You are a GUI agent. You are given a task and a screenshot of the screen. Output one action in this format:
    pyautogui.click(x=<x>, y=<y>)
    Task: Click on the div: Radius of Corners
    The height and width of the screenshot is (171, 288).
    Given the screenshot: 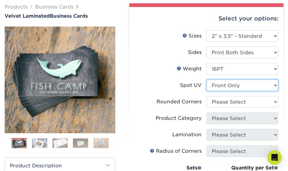 What is the action you would take?
    pyautogui.click(x=176, y=151)
    